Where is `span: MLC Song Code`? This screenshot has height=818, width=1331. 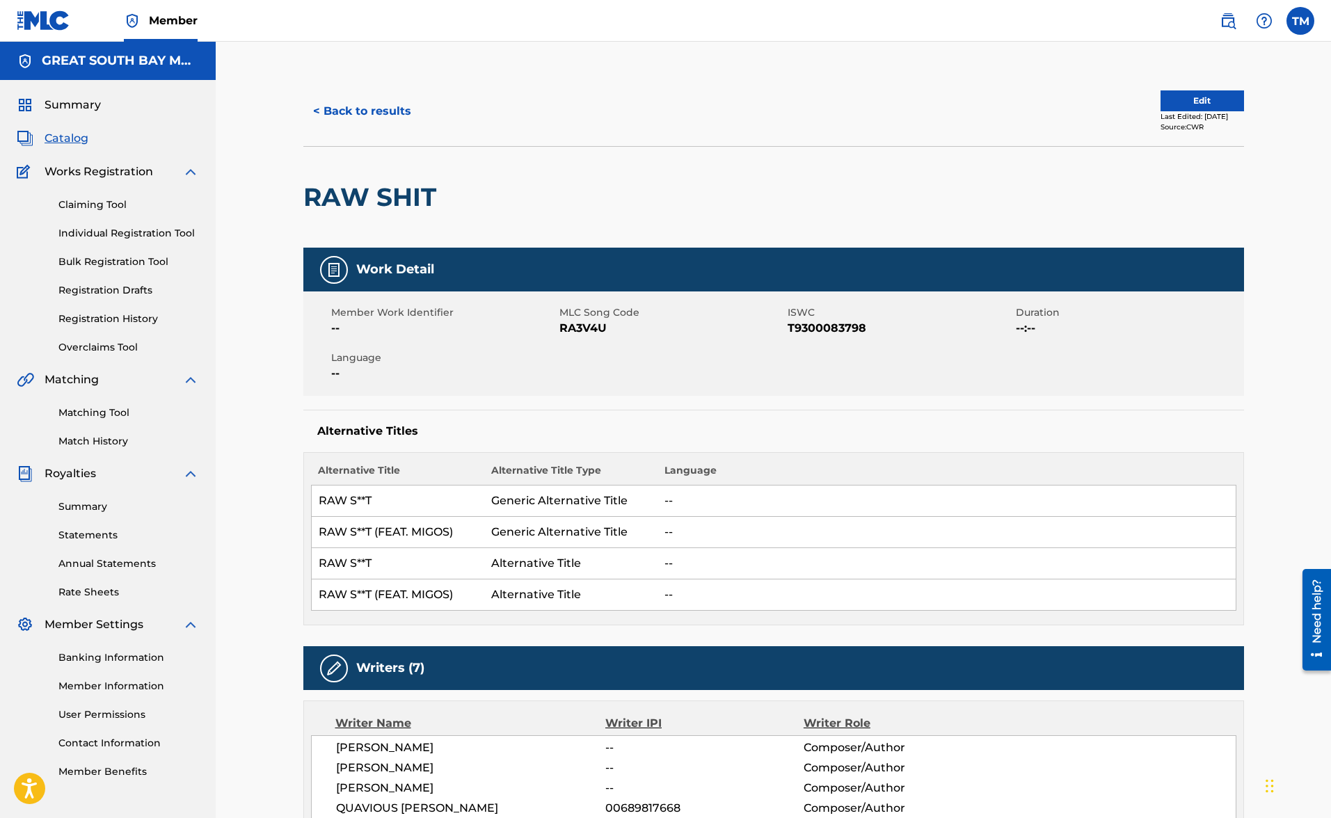 span: MLC Song Code is located at coordinates (672, 312).